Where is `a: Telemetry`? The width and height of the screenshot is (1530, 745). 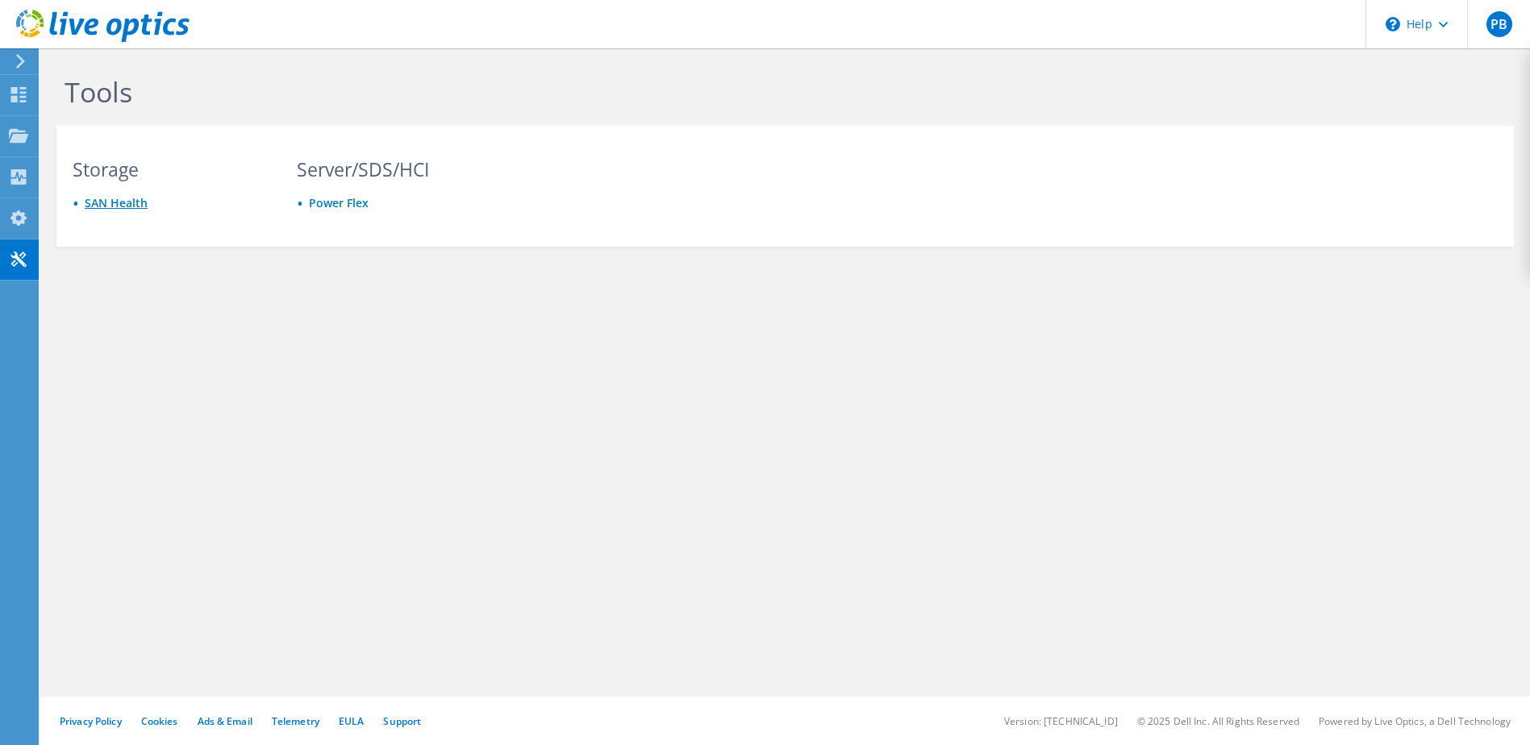
a: Telemetry is located at coordinates (295, 721).